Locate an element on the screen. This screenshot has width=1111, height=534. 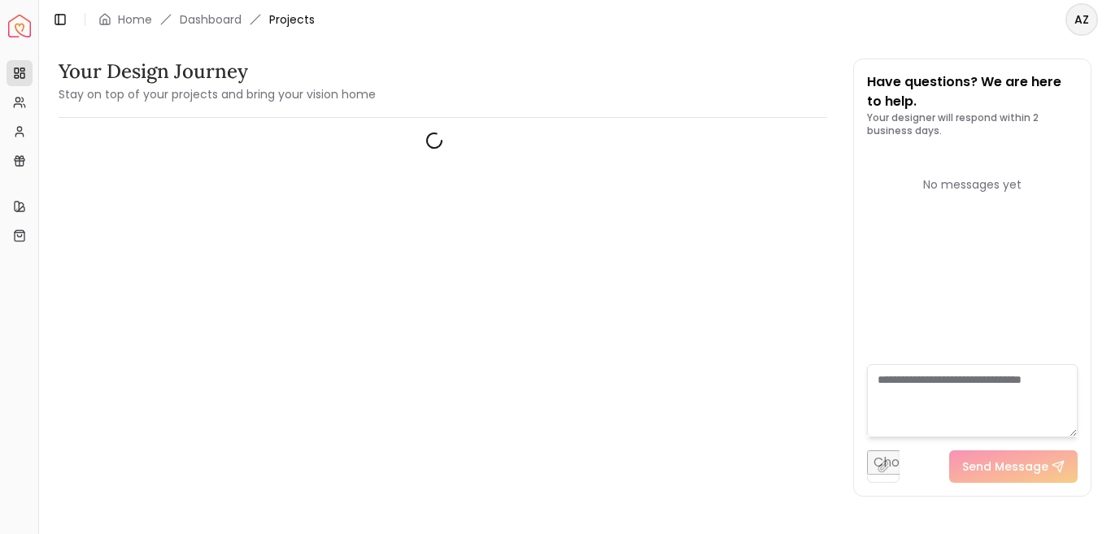
h3: Your Design Journey is located at coordinates (217, 72).